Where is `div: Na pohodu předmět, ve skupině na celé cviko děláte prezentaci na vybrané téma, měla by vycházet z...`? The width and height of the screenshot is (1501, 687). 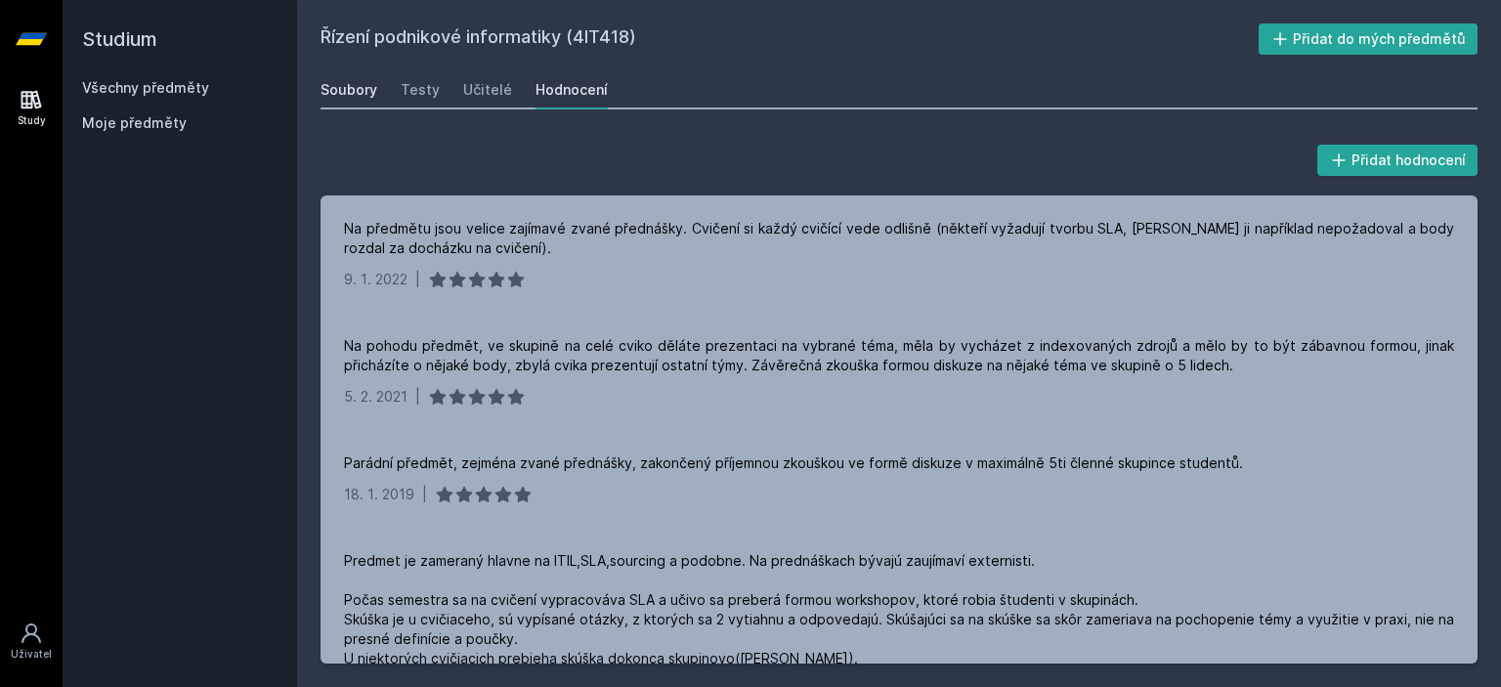
div: Na pohodu předmět, ve skupině na celé cviko děláte prezentaci na vybrané téma, měla by vycházet z... is located at coordinates (899, 356).